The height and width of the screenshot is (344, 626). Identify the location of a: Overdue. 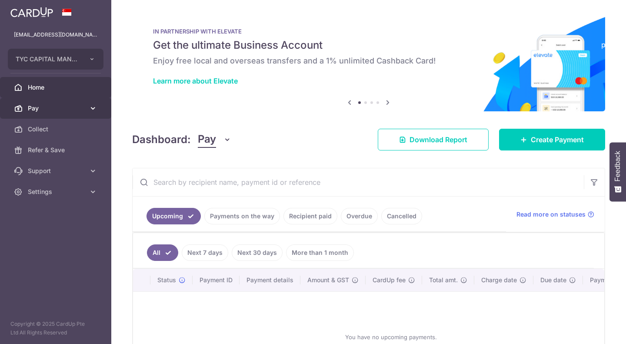
(359, 216).